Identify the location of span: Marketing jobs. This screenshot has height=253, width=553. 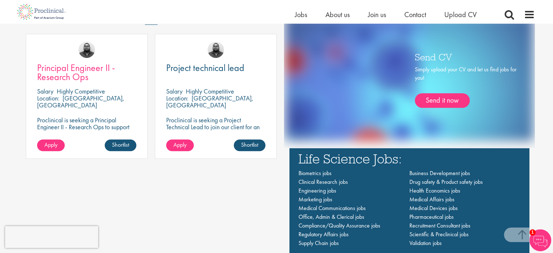
(315, 199).